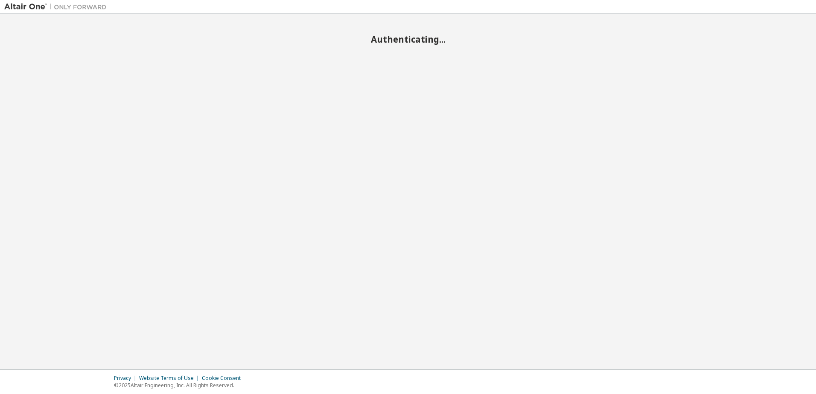  What do you see at coordinates (408, 39) in the screenshot?
I see `h2: Authenticating...` at bounding box center [408, 39].